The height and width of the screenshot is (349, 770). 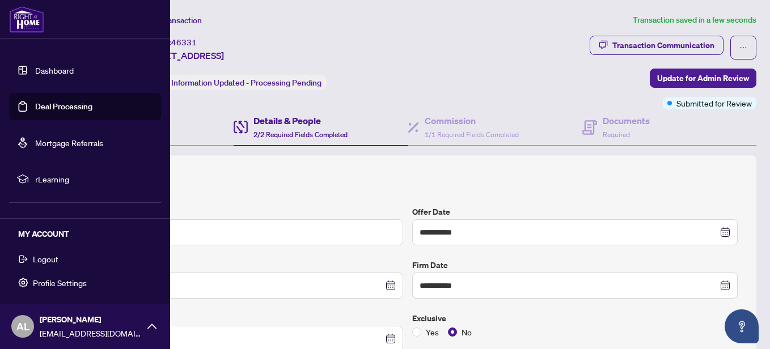 I want to click on span: Yes, so click(x=432, y=332).